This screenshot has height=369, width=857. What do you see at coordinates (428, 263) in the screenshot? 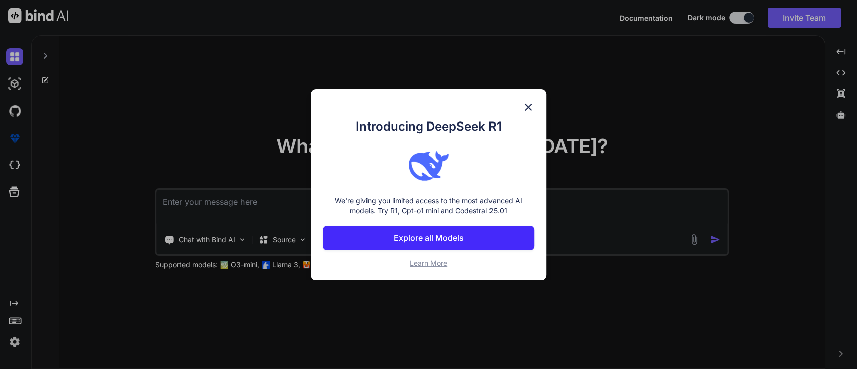
I see `span: Learn More` at bounding box center [428, 263].